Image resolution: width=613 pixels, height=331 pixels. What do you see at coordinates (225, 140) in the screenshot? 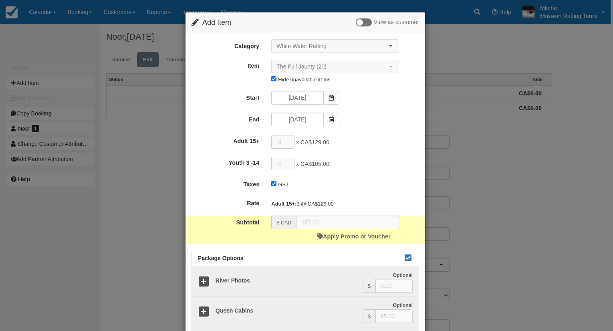
I see `label: Adult 15+` at bounding box center [225, 140].